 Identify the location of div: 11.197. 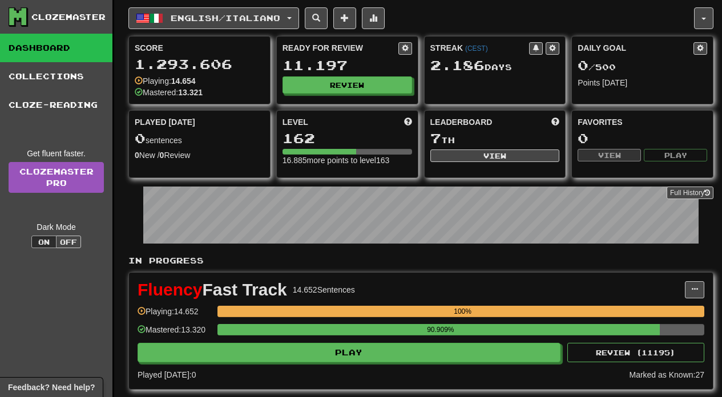
(347, 65).